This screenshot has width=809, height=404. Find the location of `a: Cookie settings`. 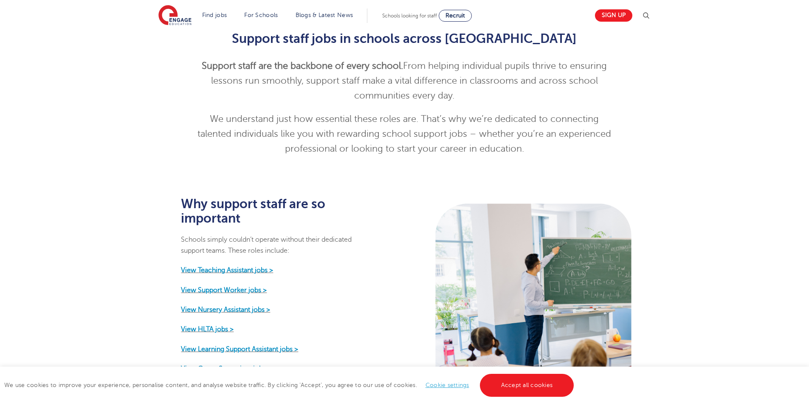

a: Cookie settings is located at coordinates (447, 385).